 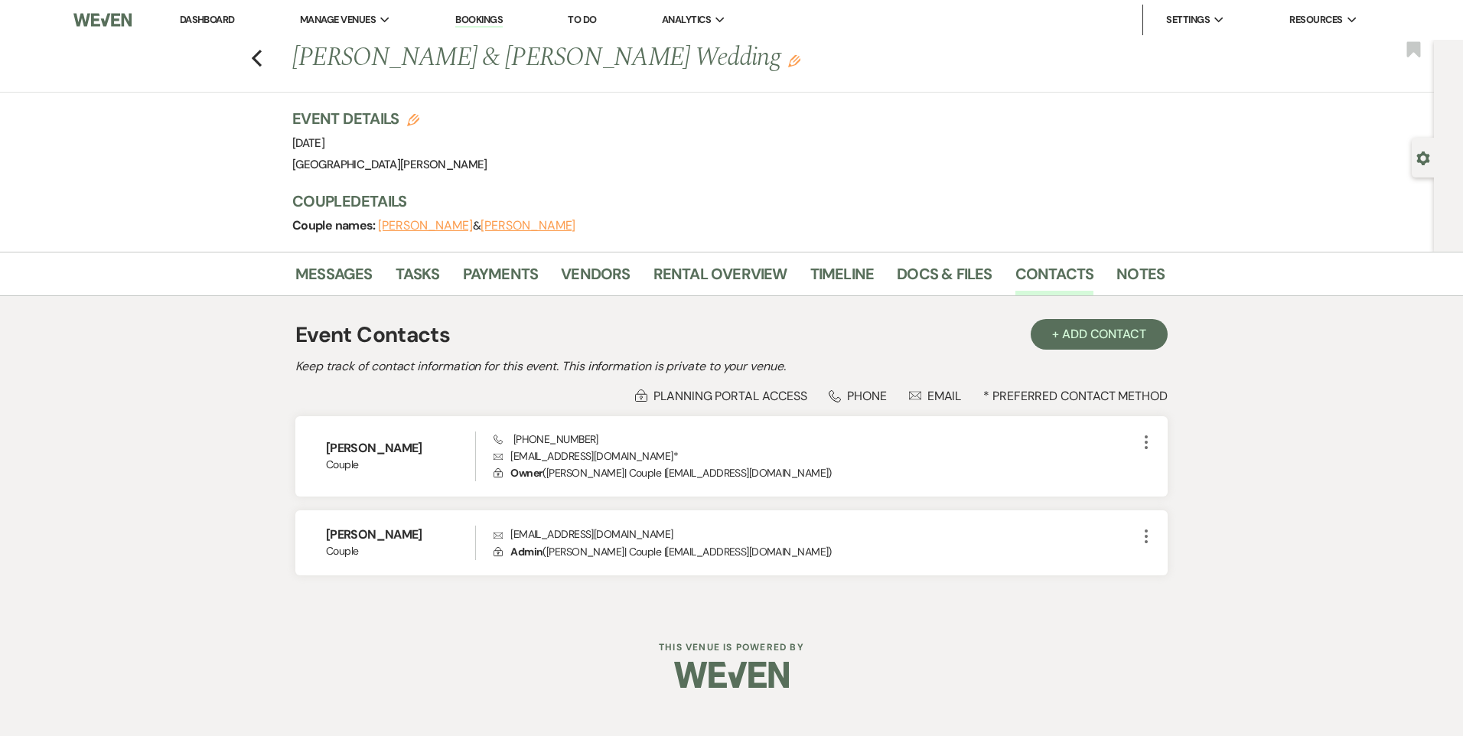 I want to click on div: Email, so click(x=935, y=395).